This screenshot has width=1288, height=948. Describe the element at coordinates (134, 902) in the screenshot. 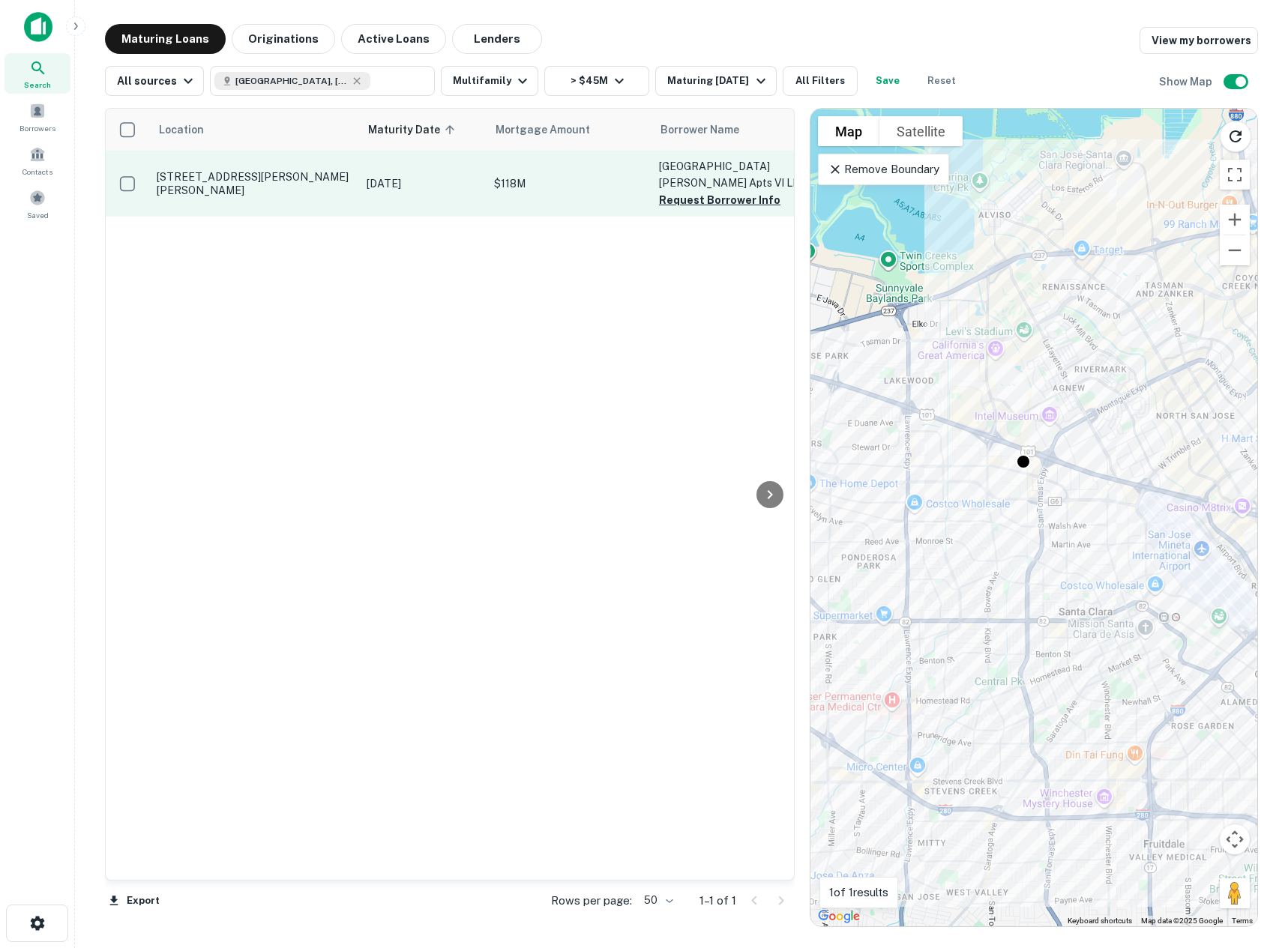

I see `button: Export` at that location.